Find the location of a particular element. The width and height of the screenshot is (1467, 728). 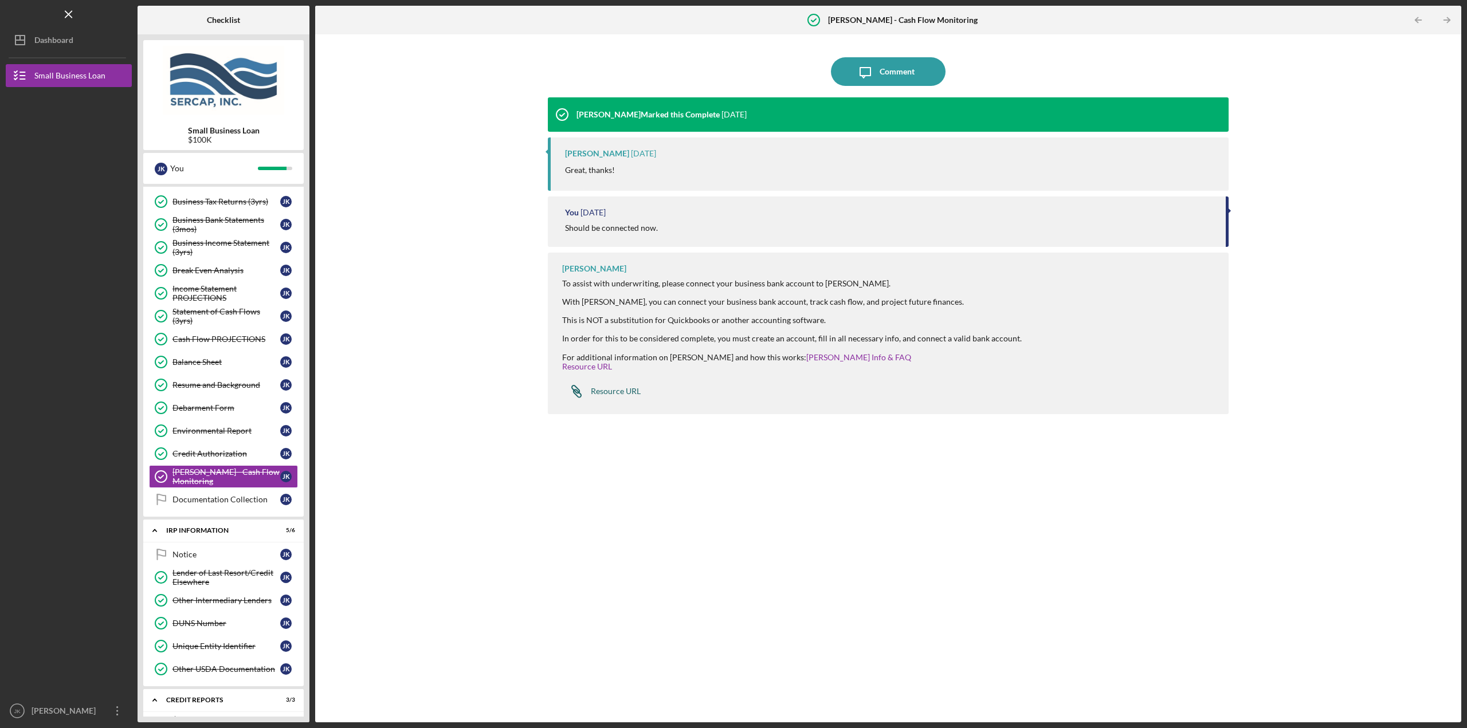

div: Income Statement PROJECTIONS is located at coordinates (226, 293).